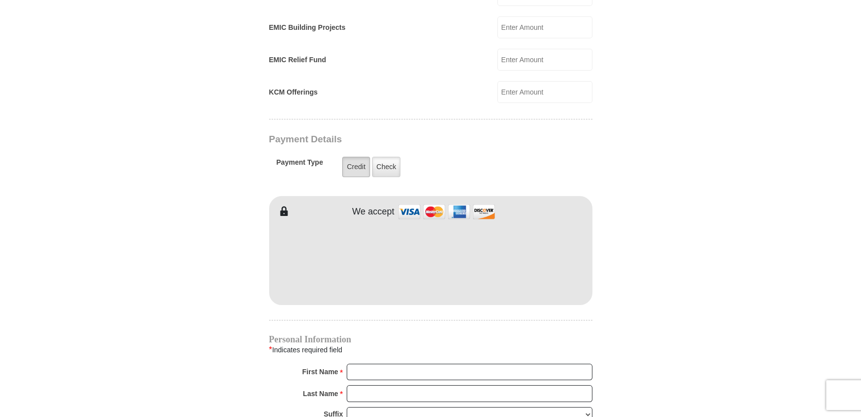  I want to click on label: KCM Offerings, so click(293, 92).